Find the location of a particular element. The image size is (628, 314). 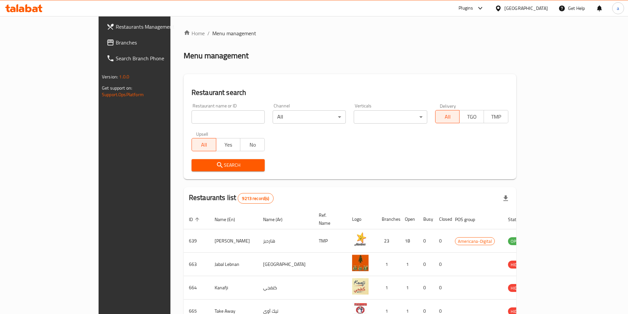

a: Branches is located at coordinates (152, 43).